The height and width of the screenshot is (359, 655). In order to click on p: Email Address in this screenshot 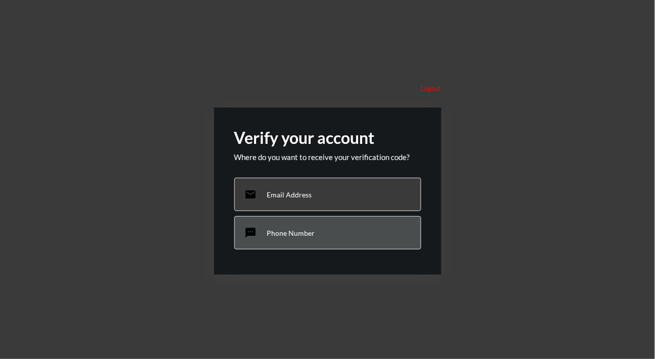, I will do `click(290, 195)`.